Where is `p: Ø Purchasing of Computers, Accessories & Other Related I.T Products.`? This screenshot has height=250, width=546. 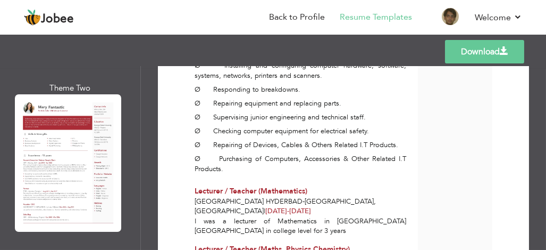 p: Ø Purchasing of Computers, Accessories & Other Related I.T Products. is located at coordinates (301, 163).